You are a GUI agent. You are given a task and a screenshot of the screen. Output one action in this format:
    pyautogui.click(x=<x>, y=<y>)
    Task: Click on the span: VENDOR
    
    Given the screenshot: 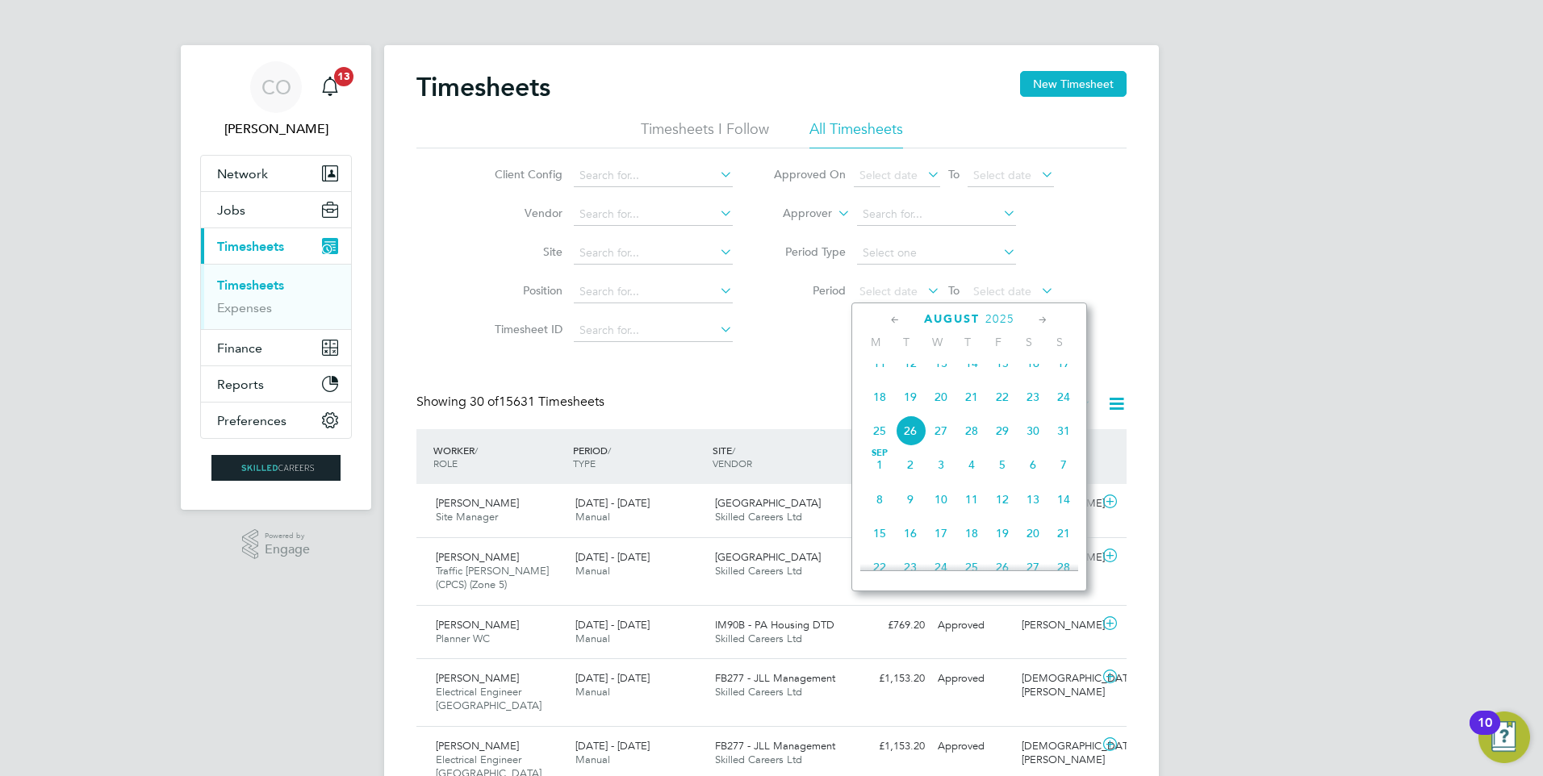 What is the action you would take?
    pyautogui.click(x=732, y=463)
    